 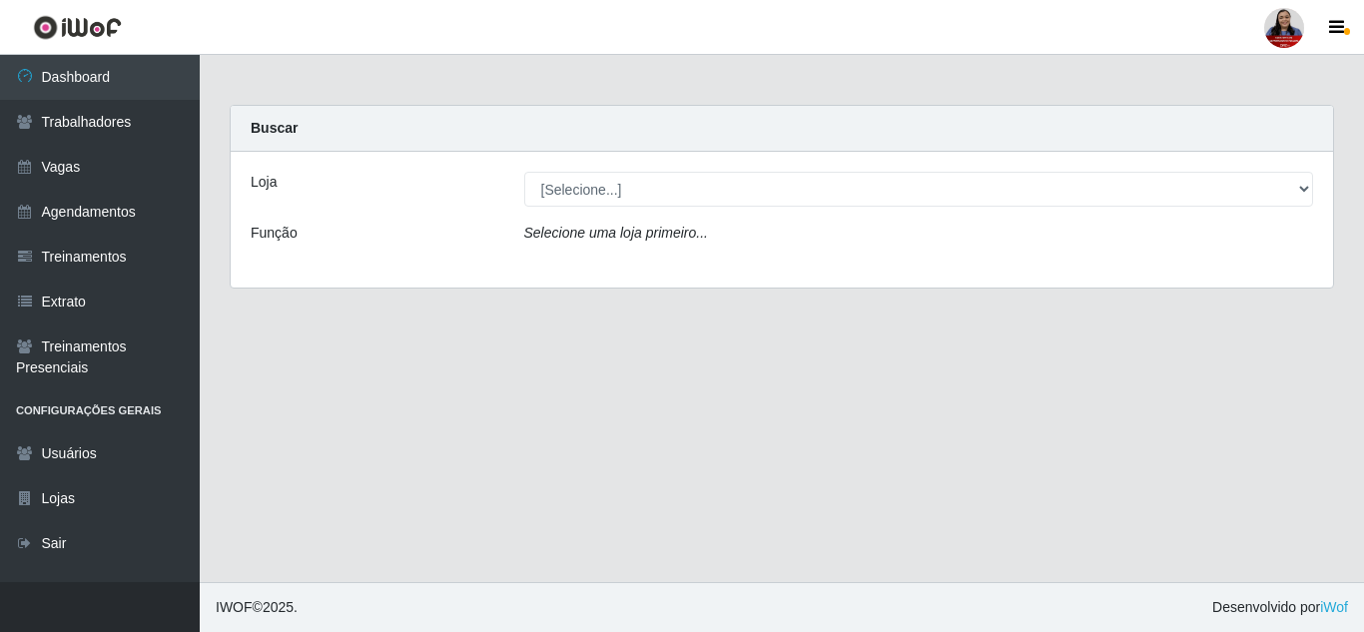 What do you see at coordinates (616, 233) in the screenshot?
I see `i: Selecione uma loja primeiro...` at bounding box center [616, 233].